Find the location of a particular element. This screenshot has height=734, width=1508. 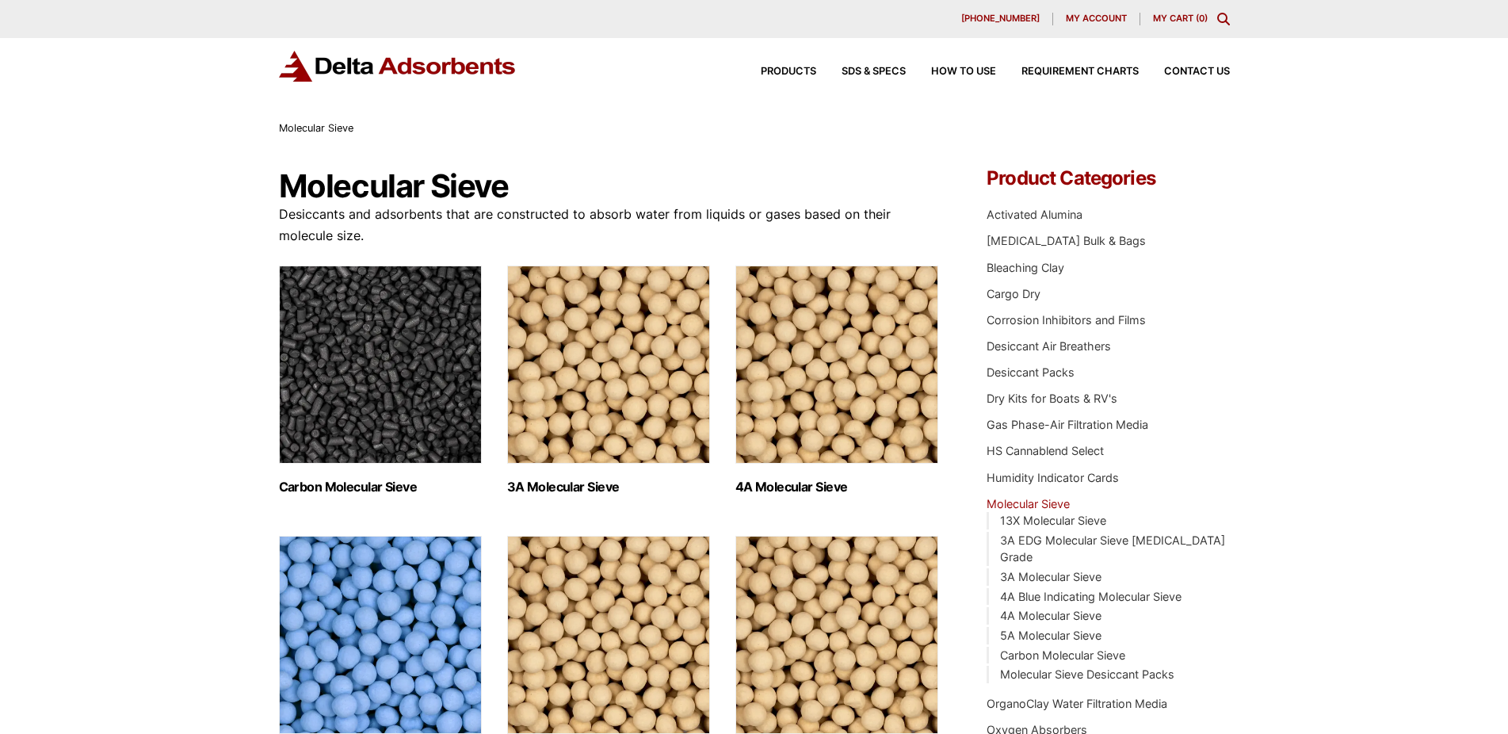

span: Products is located at coordinates (788, 71).